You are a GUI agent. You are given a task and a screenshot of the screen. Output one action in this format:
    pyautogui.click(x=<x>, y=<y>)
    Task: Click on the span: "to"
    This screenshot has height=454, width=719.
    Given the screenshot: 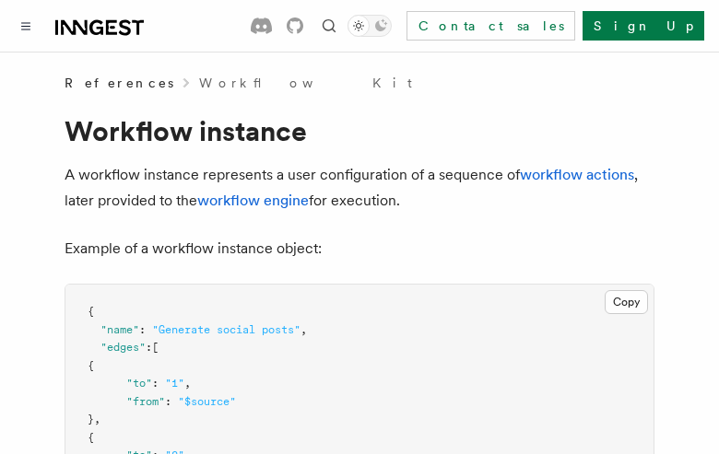 What is the action you would take?
    pyautogui.click(x=139, y=383)
    